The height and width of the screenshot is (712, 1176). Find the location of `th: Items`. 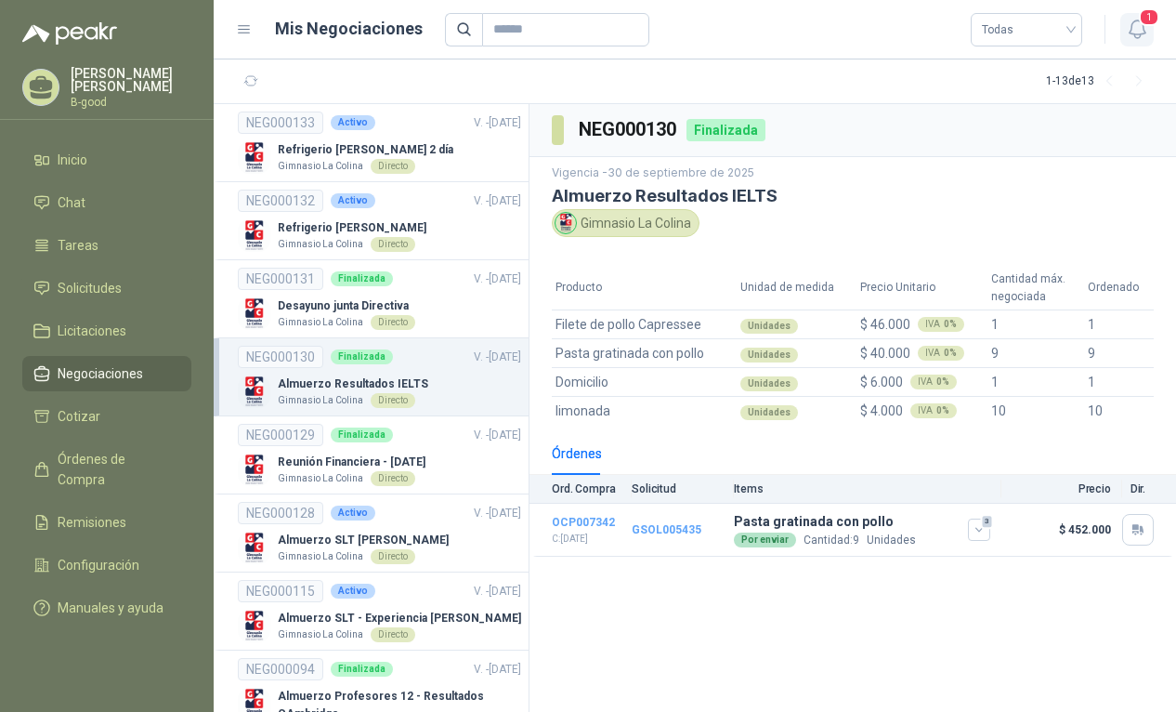

th: Items is located at coordinates (868, 489).